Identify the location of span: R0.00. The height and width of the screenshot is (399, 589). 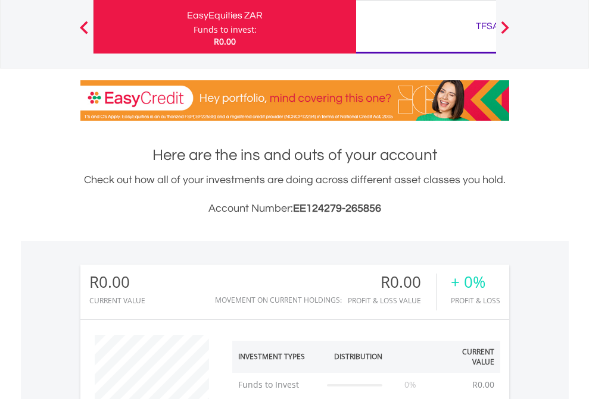
(224, 41).